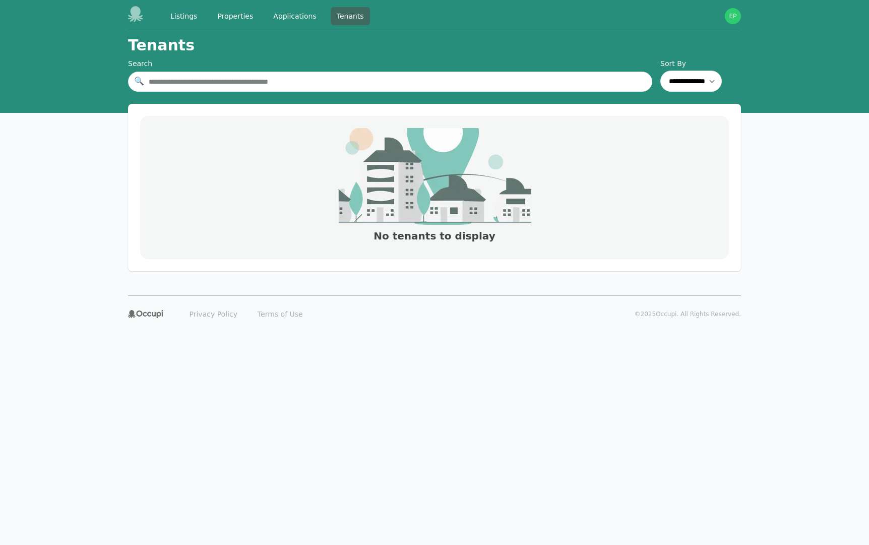  What do you see at coordinates (295, 16) in the screenshot?
I see `a: Applications` at bounding box center [295, 16].